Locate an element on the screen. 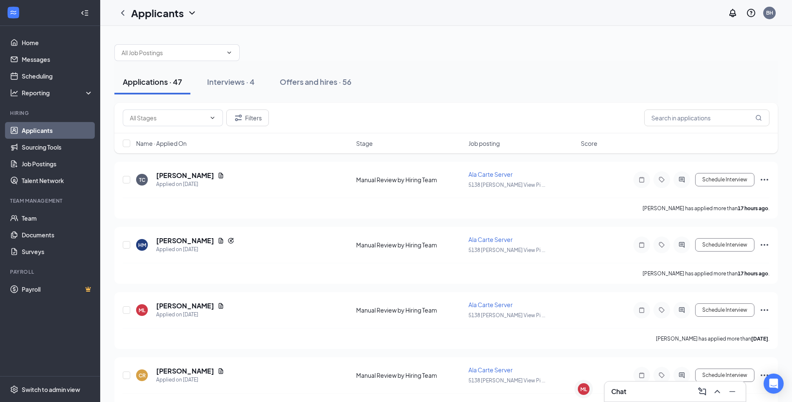 This screenshot has height=402, width=792. button: ComposeMessage is located at coordinates (702, 391).